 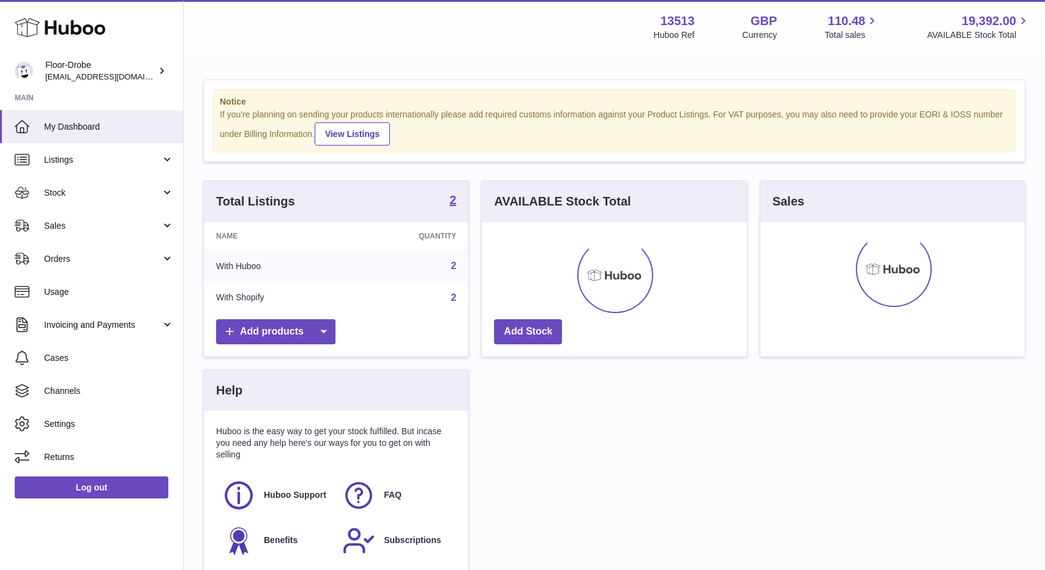 I want to click on span: Total sales, so click(x=851, y=35).